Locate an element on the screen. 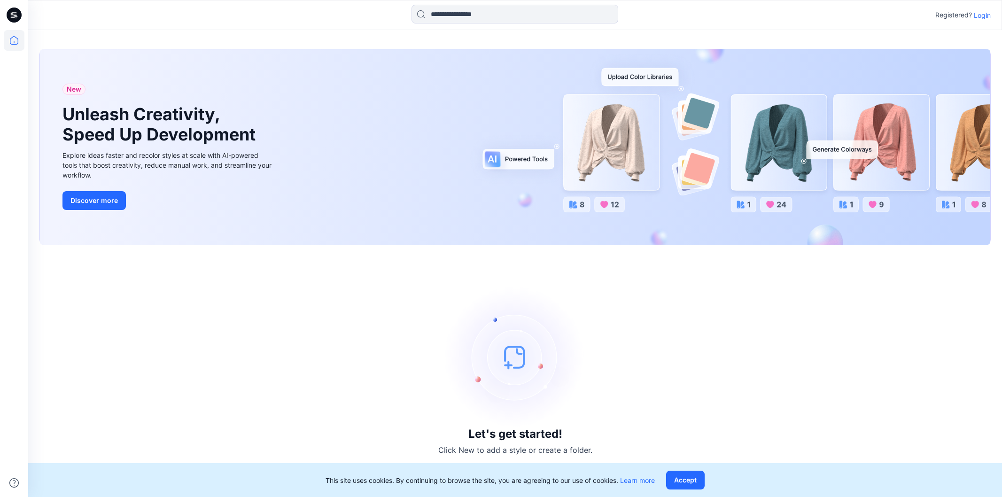  button: Discover more is located at coordinates (94, 201).